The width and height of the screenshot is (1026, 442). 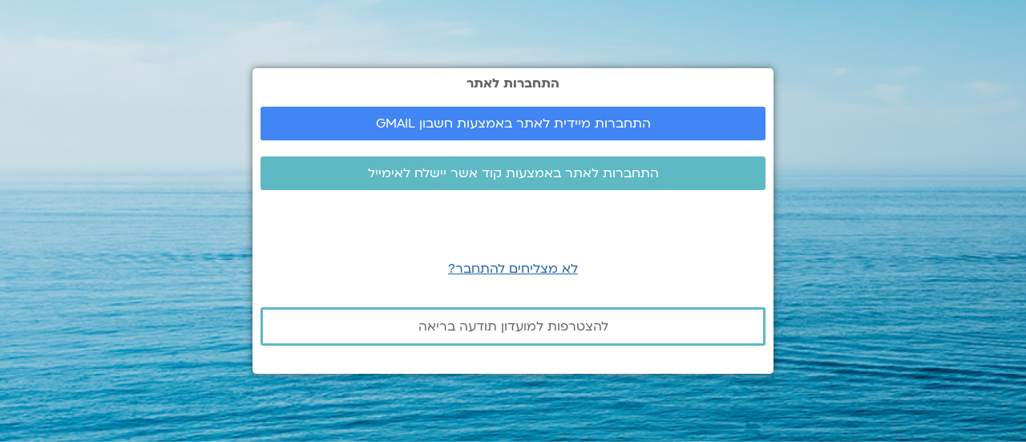 I want to click on span: לא מצליחים להתחבר?, so click(x=513, y=268).